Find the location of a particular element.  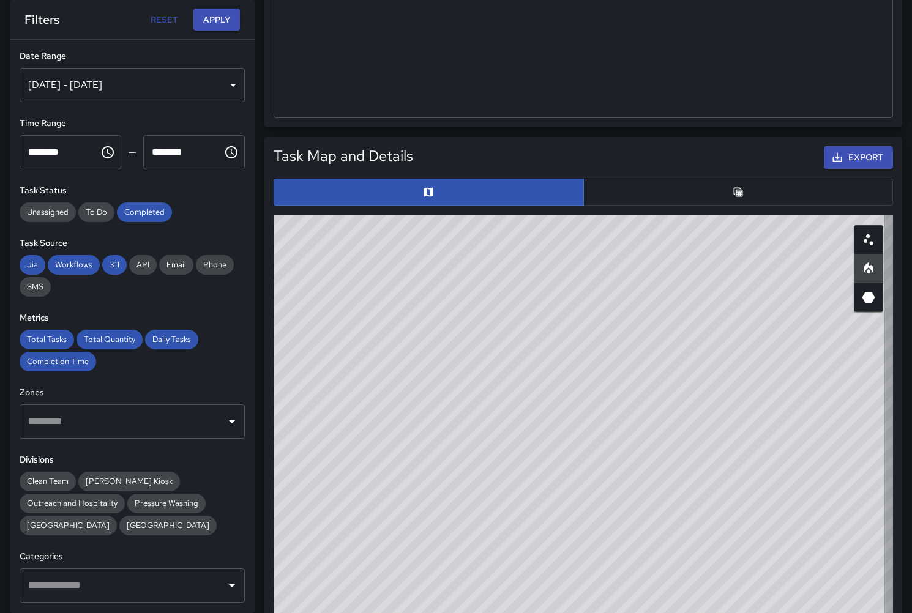

button: Choose time, selected time is 12:00 AM is located at coordinates (108, 152).